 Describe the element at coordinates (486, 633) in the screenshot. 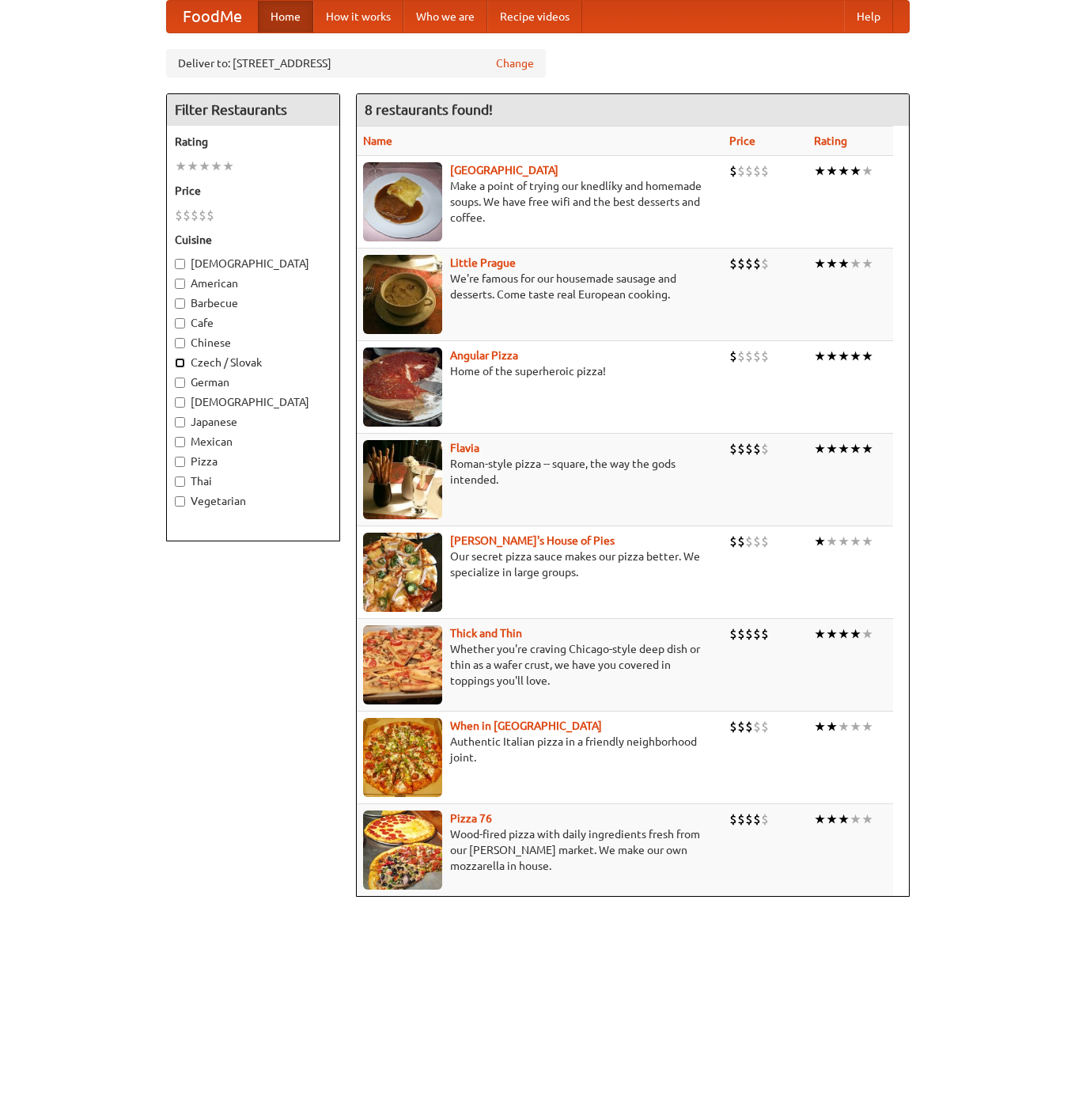

I see `a: Thick and Thin` at that location.